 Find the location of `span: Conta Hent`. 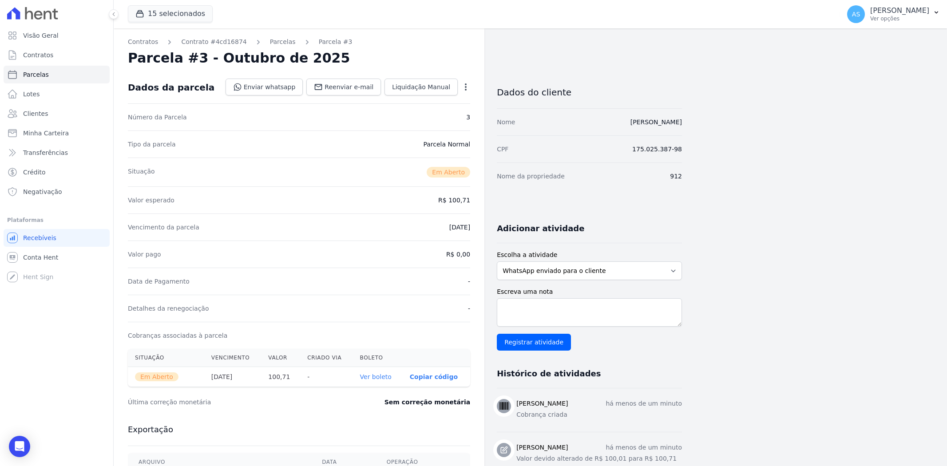

span: Conta Hent is located at coordinates (40, 257).